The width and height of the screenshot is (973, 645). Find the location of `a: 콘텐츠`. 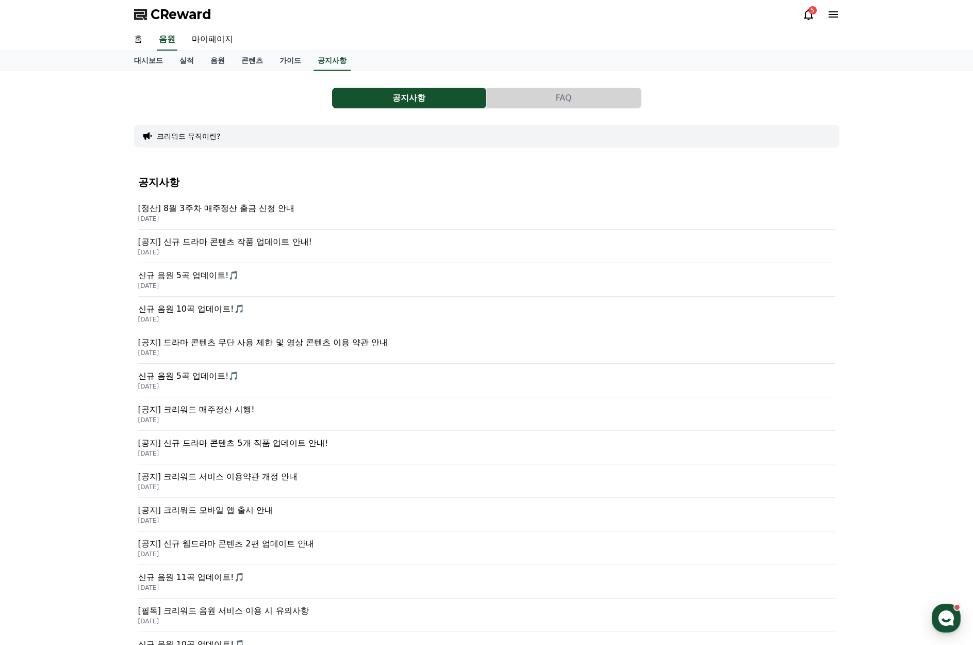

a: 콘텐츠 is located at coordinates (252, 61).